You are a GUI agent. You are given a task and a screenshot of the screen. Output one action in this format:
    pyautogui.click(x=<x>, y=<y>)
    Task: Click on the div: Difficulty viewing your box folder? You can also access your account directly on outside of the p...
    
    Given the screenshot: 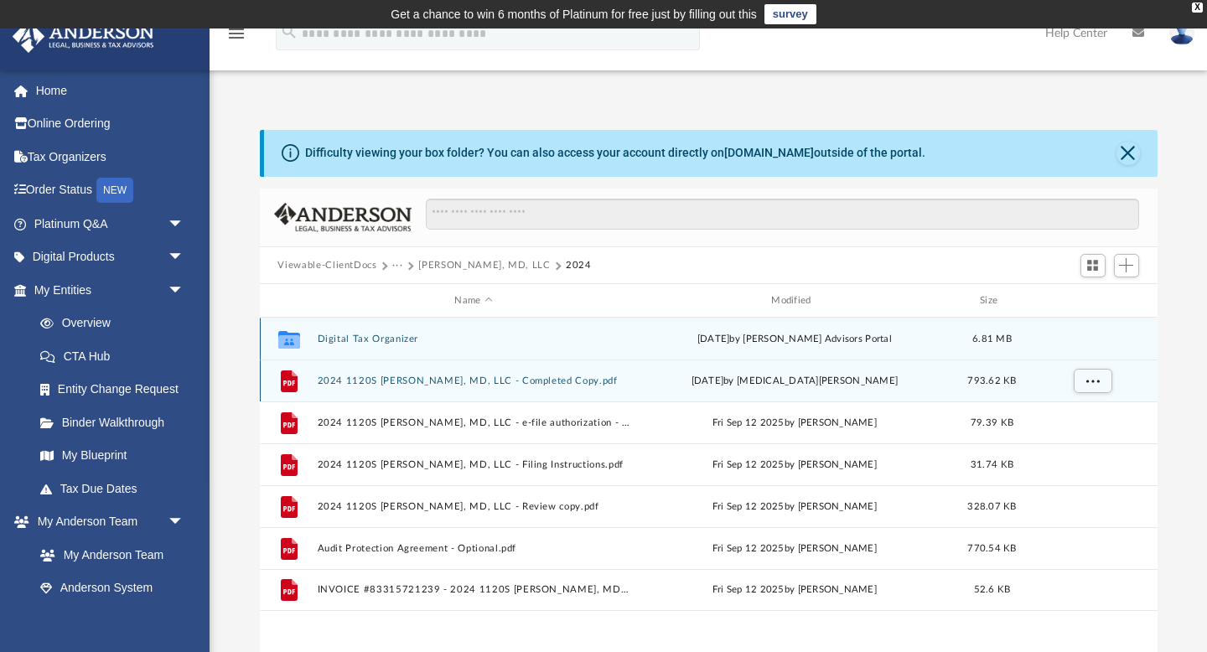 What is the action you would take?
    pyautogui.click(x=615, y=153)
    